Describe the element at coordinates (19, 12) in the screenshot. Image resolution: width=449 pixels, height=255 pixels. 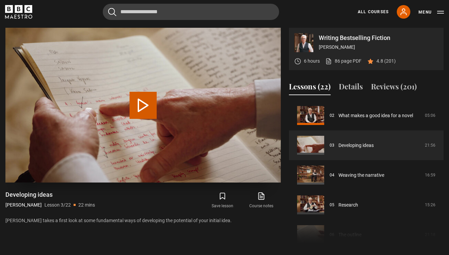
I see `svg: BBC Maestro` at that location.